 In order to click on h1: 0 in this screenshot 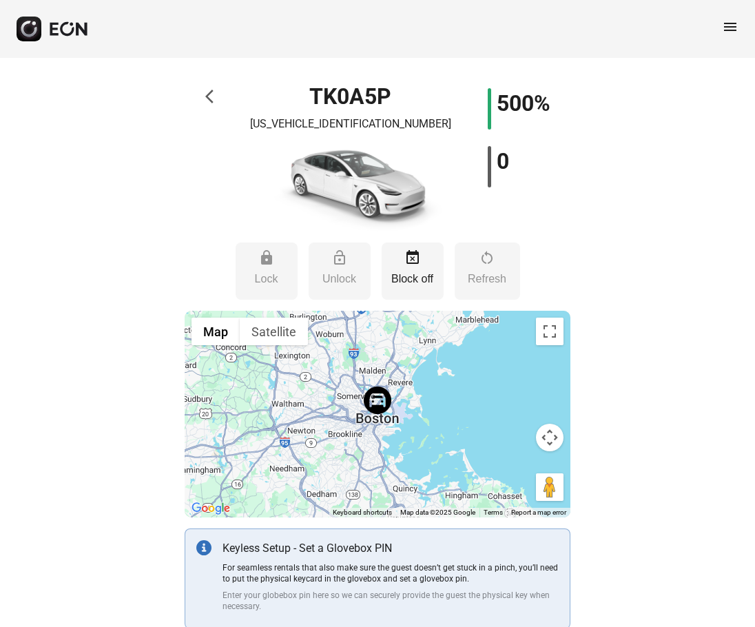, I will do `click(503, 161)`.